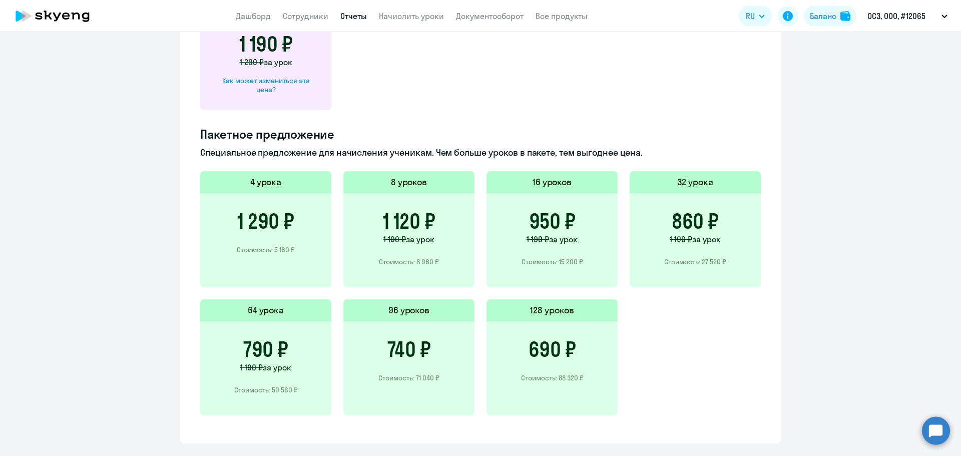 The height and width of the screenshot is (456, 961). What do you see at coordinates (908, 16) in the screenshot?
I see `button: ОСЗ, ООО, #12065` at bounding box center [908, 16].